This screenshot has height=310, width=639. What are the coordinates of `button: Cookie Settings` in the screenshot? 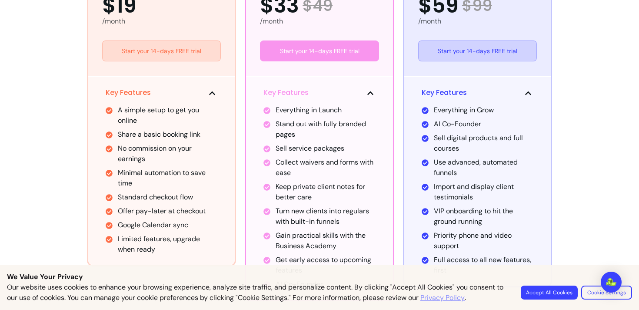 It's located at (607, 292).